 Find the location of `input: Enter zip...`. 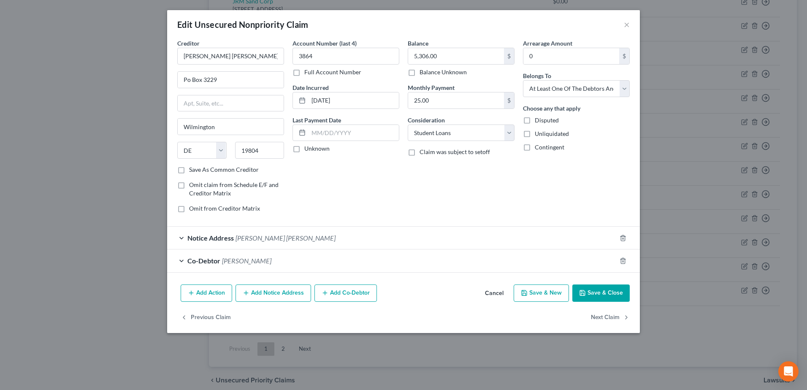

input: Enter zip... is located at coordinates (260, 150).